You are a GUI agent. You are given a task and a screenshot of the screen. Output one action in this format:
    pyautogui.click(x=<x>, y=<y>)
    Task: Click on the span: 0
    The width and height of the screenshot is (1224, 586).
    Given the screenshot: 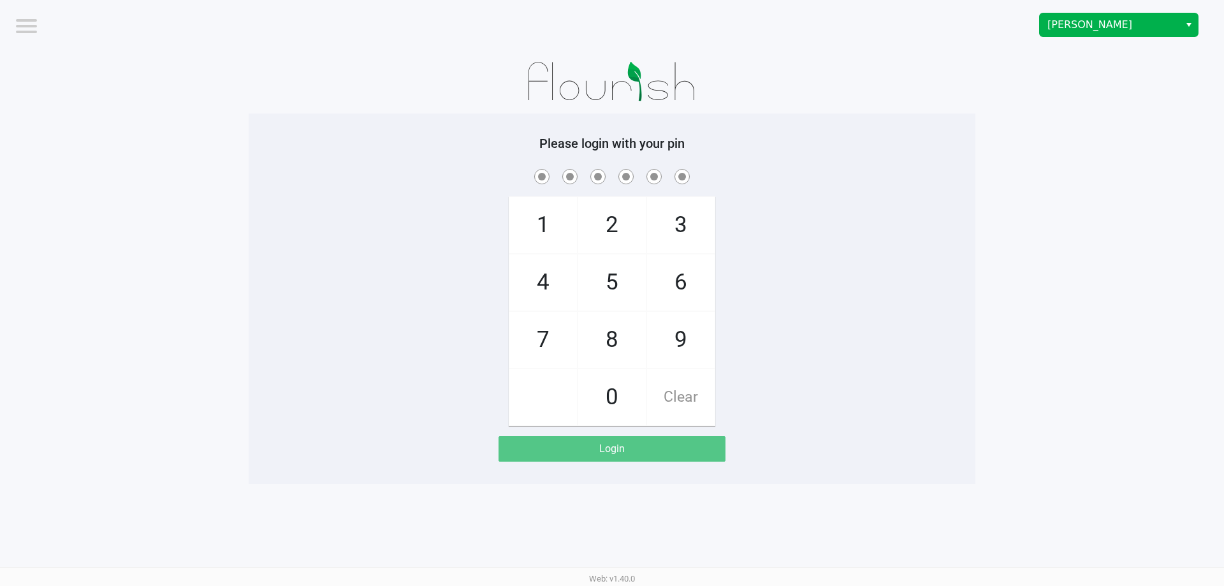 What is the action you would take?
    pyautogui.click(x=612, y=397)
    